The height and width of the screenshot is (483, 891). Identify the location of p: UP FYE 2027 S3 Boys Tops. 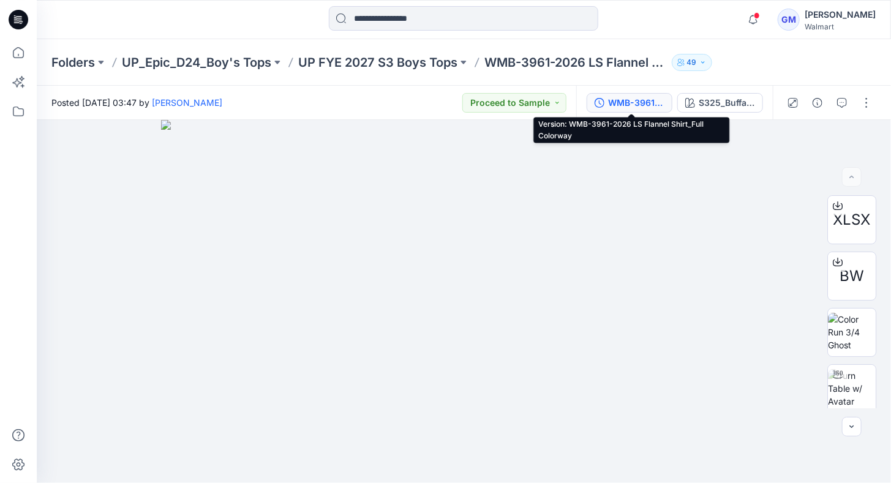
(378, 62).